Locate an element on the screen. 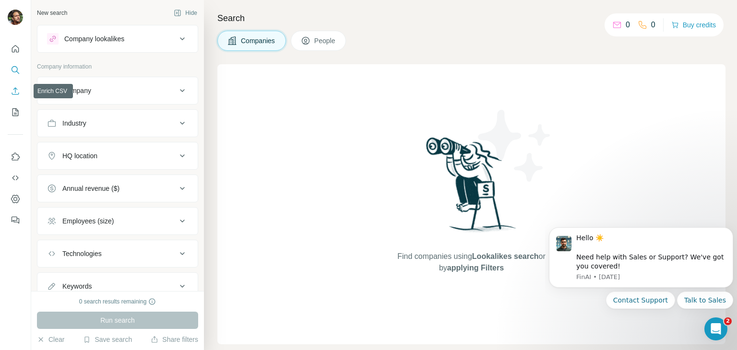  button: Use Surfe API is located at coordinates (15, 178).